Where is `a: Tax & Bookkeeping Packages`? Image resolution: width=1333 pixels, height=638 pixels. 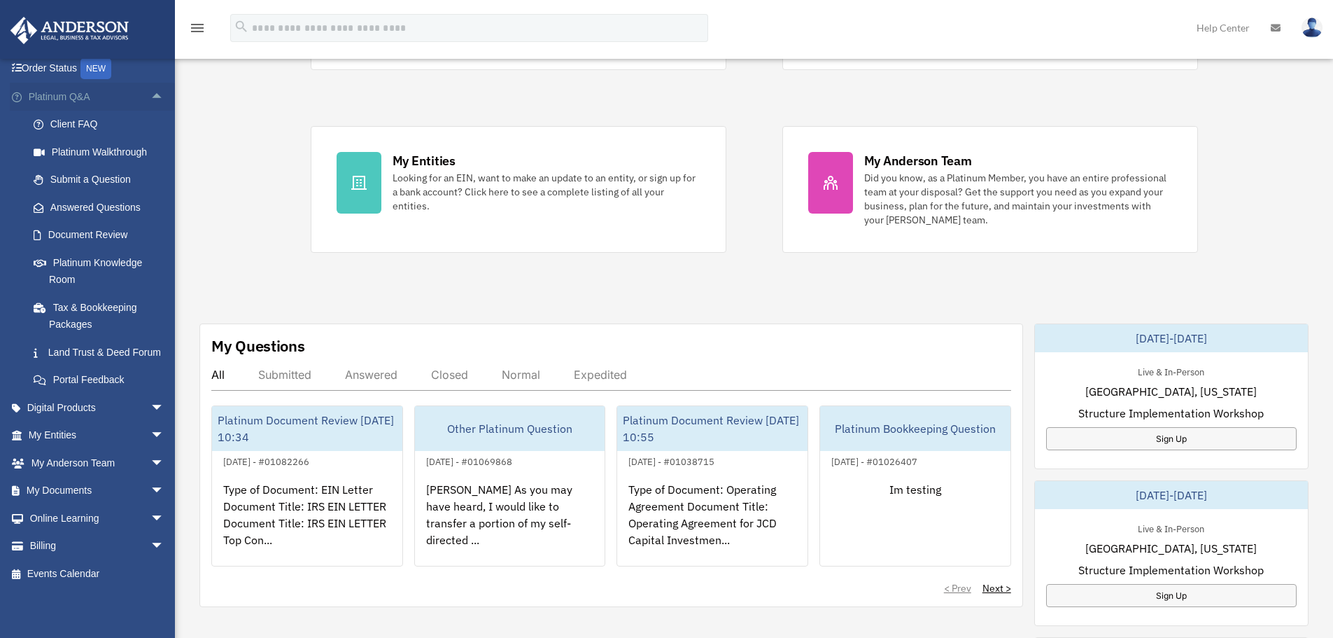
a: Tax & Bookkeeping Packages is located at coordinates (102, 316).